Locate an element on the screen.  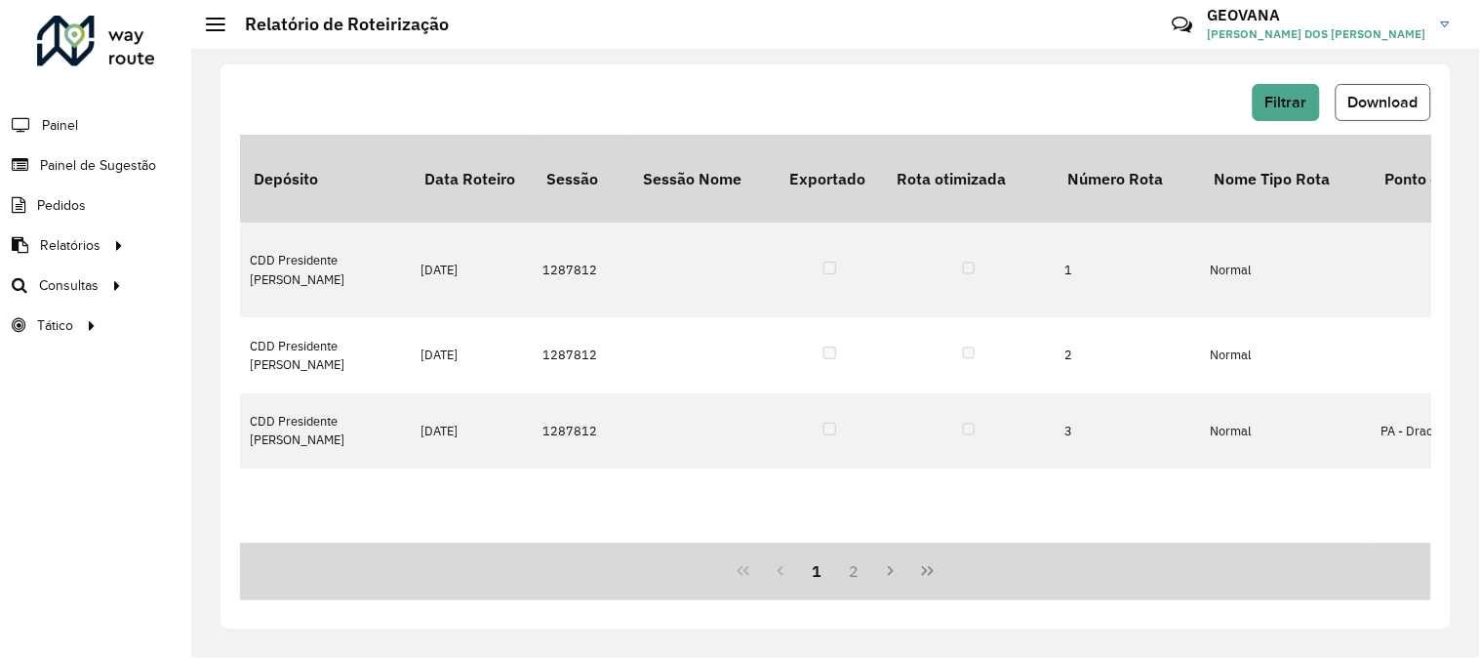
th: Sessão is located at coordinates (582, 179).